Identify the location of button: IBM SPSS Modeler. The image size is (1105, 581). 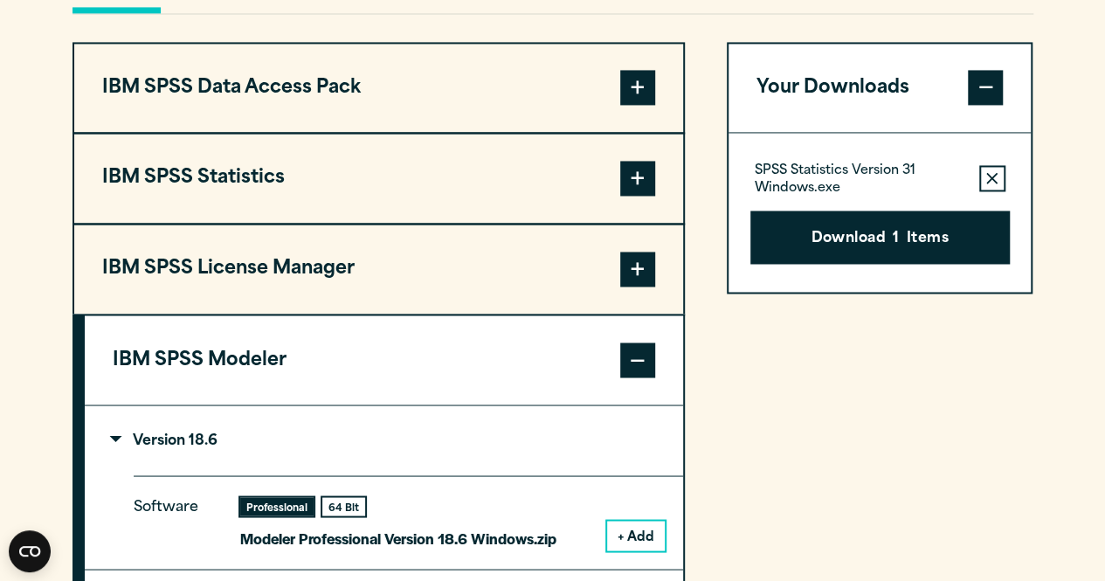
(383, 360).